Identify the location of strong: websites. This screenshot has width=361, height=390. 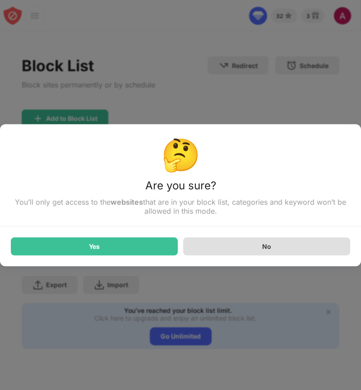
(127, 202).